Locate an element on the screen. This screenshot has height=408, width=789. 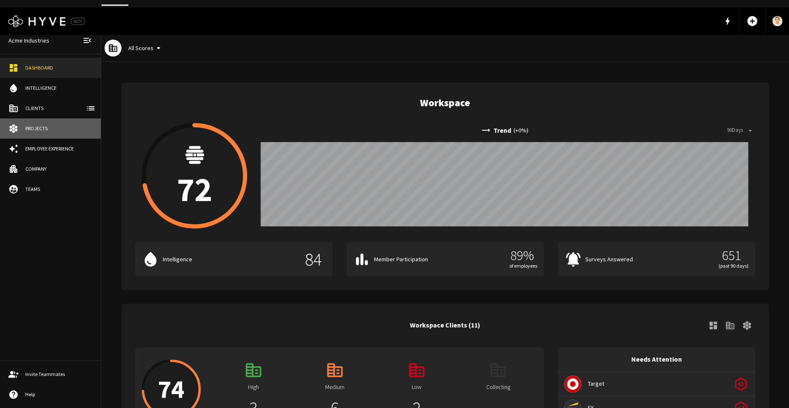
p: 84 is located at coordinates (313, 259).